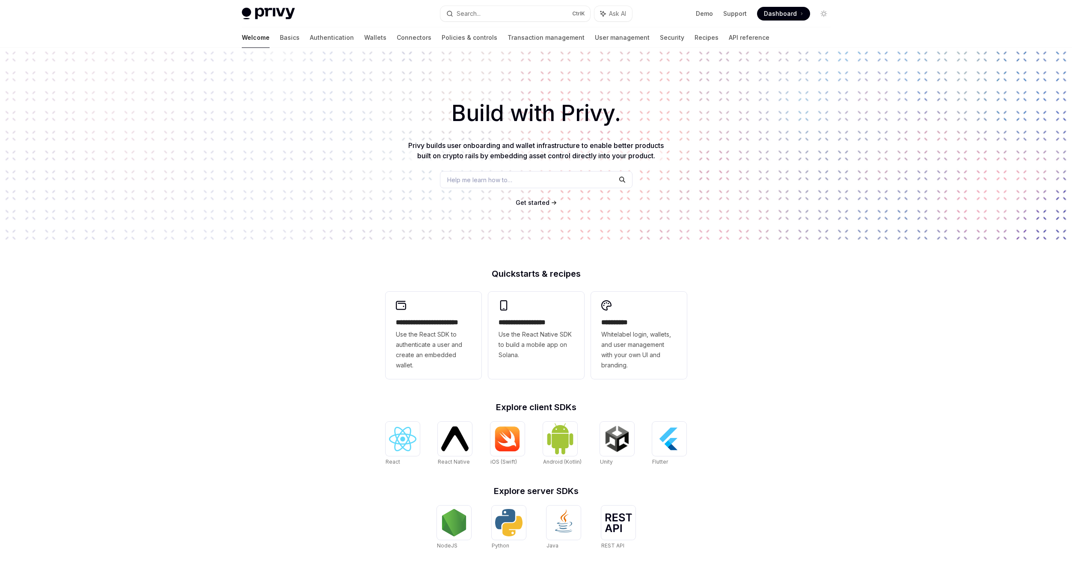 The width and height of the screenshot is (1072, 568). What do you see at coordinates (639, 350) in the screenshot?
I see `span: Whitelabel login, wallets, and user management with your own UI and branding.` at bounding box center [639, 350].